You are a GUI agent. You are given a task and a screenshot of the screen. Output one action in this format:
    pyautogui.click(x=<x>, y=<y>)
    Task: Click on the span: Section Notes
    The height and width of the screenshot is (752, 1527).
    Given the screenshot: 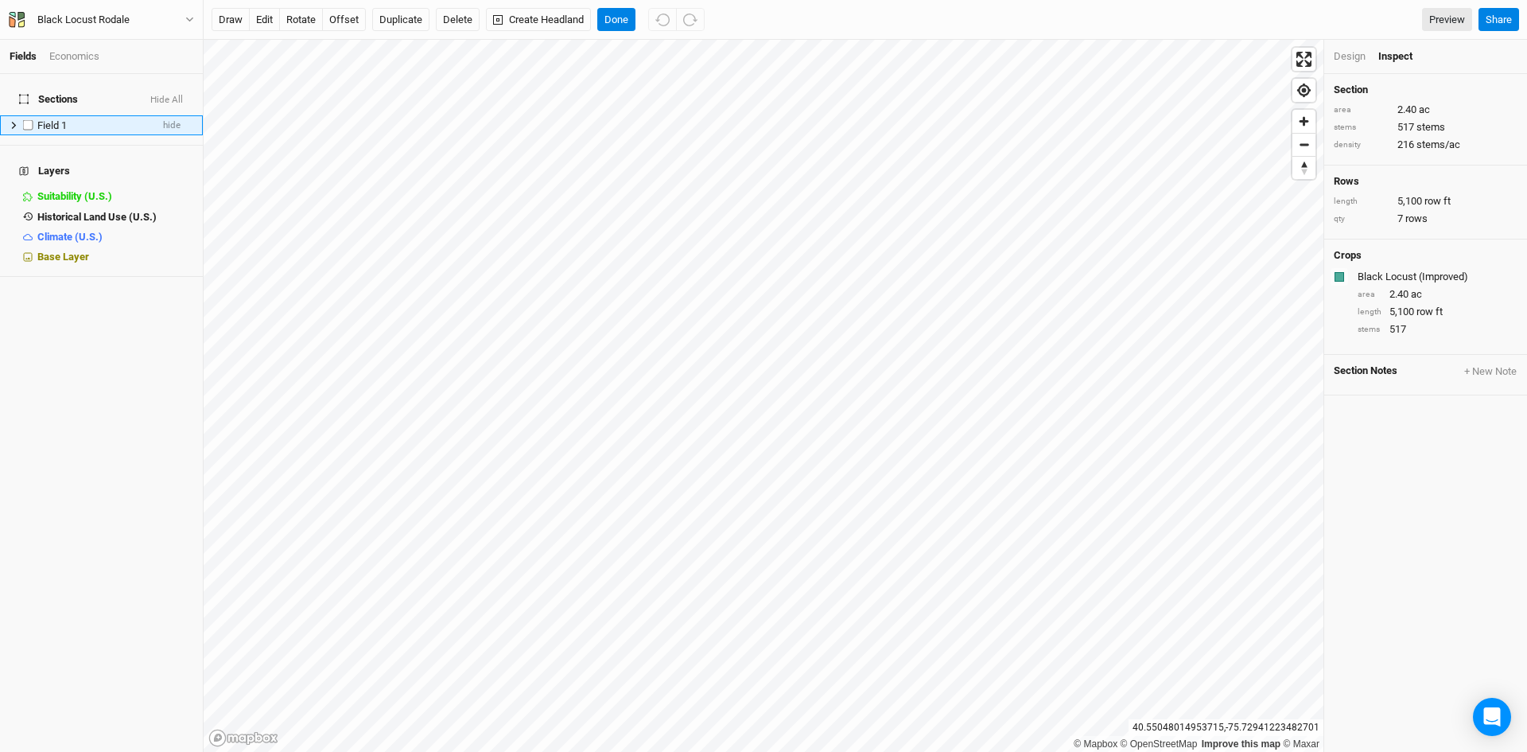 What is the action you would take?
    pyautogui.click(x=1365, y=371)
    